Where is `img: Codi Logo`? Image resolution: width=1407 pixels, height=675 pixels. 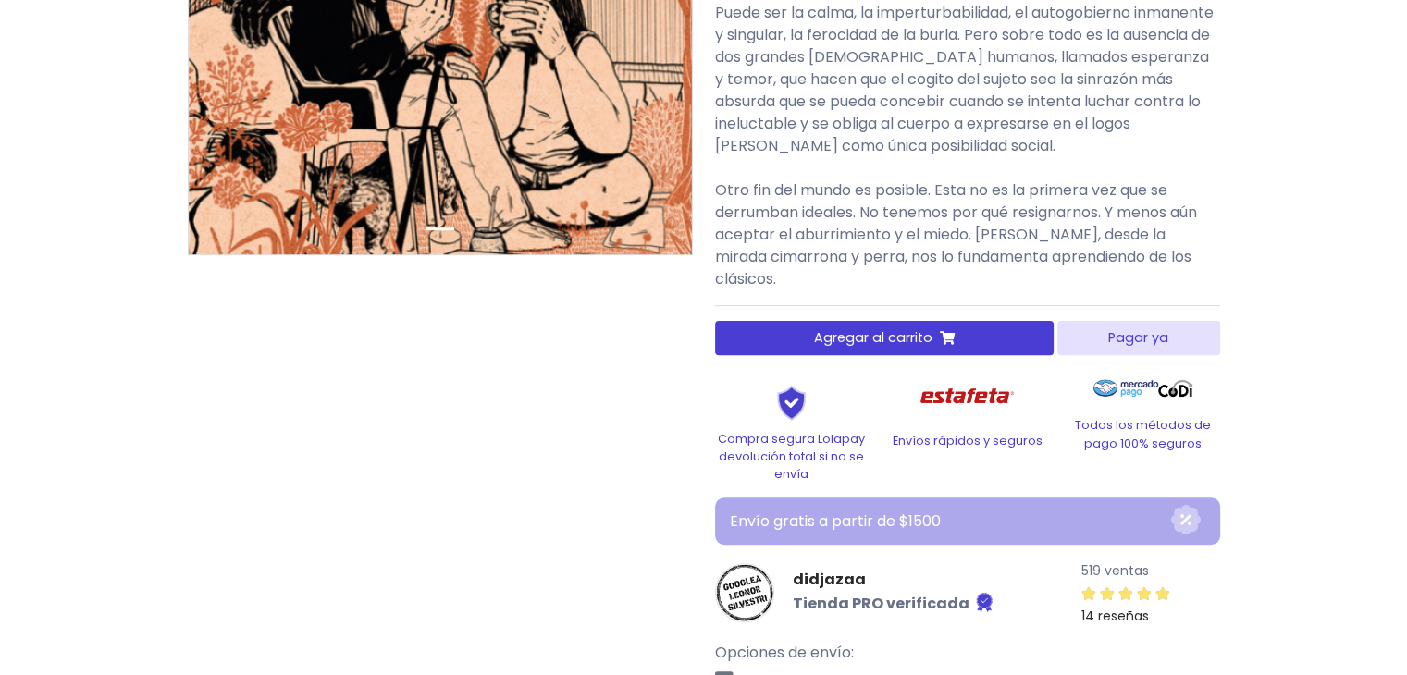
img: Codi Logo is located at coordinates (1175, 389).